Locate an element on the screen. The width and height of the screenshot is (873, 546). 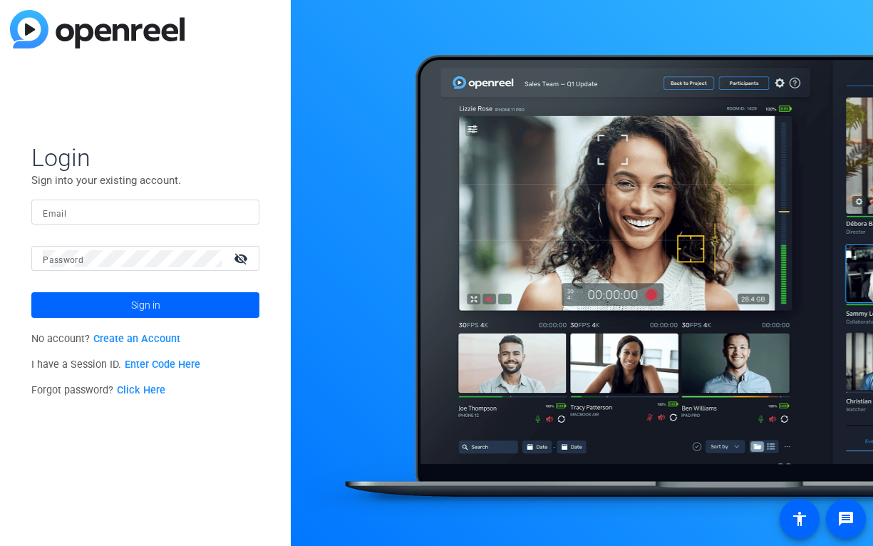
img: blue-gradient.svg is located at coordinates (97, 29).